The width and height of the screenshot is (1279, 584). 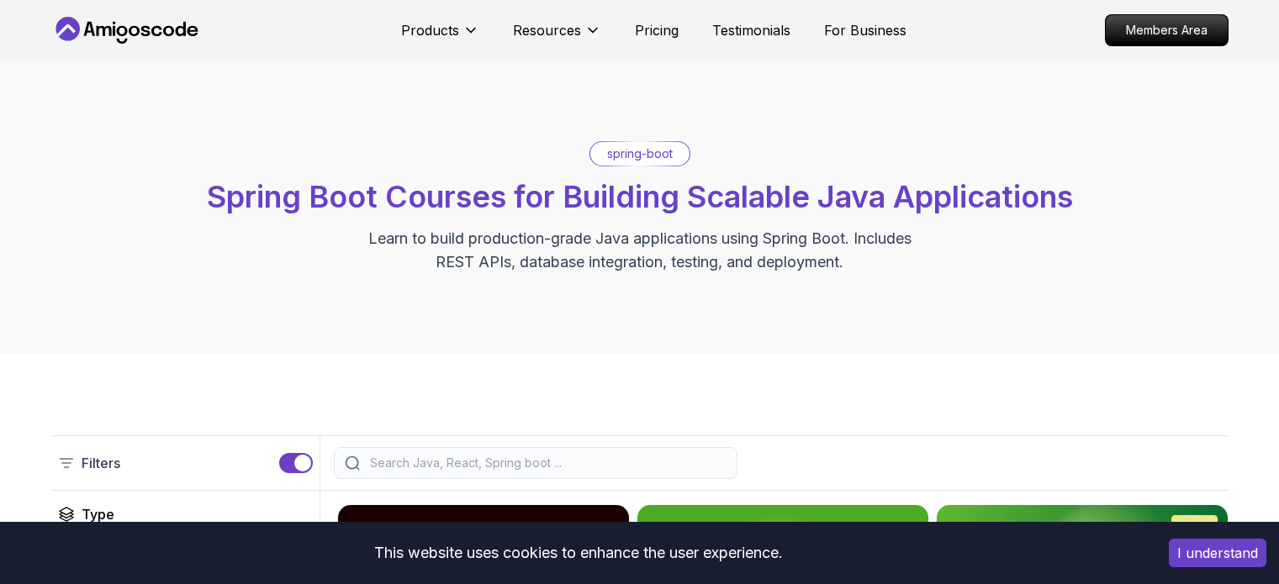 What do you see at coordinates (640, 251) in the screenshot?
I see `p: Learn to build production-grade Java applications using Spring Boot. Includes REST APIs, database...` at bounding box center [640, 251].